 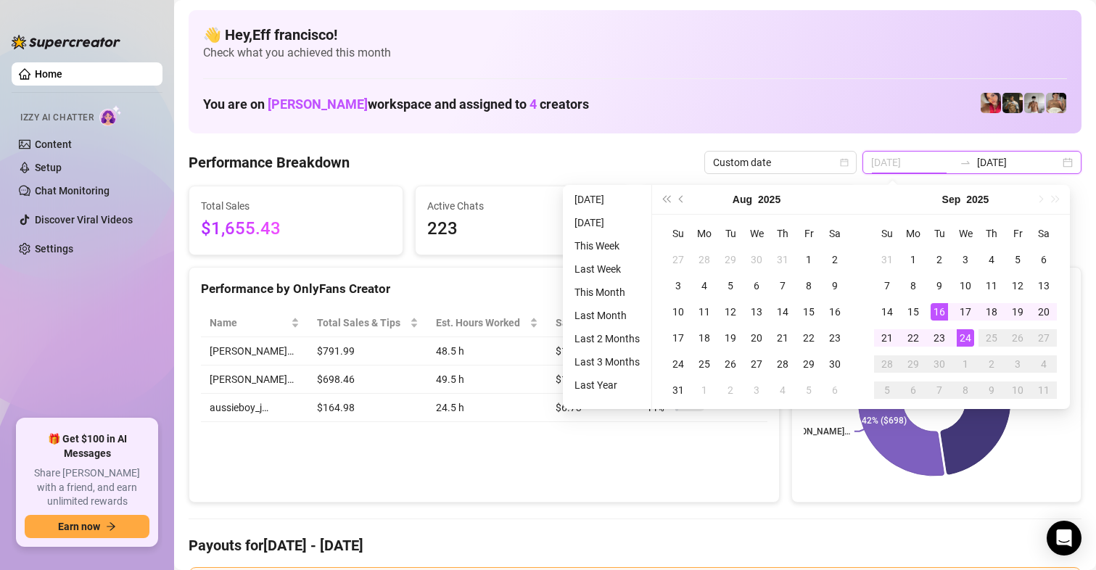 I want to click on div: 2, so click(x=835, y=260).